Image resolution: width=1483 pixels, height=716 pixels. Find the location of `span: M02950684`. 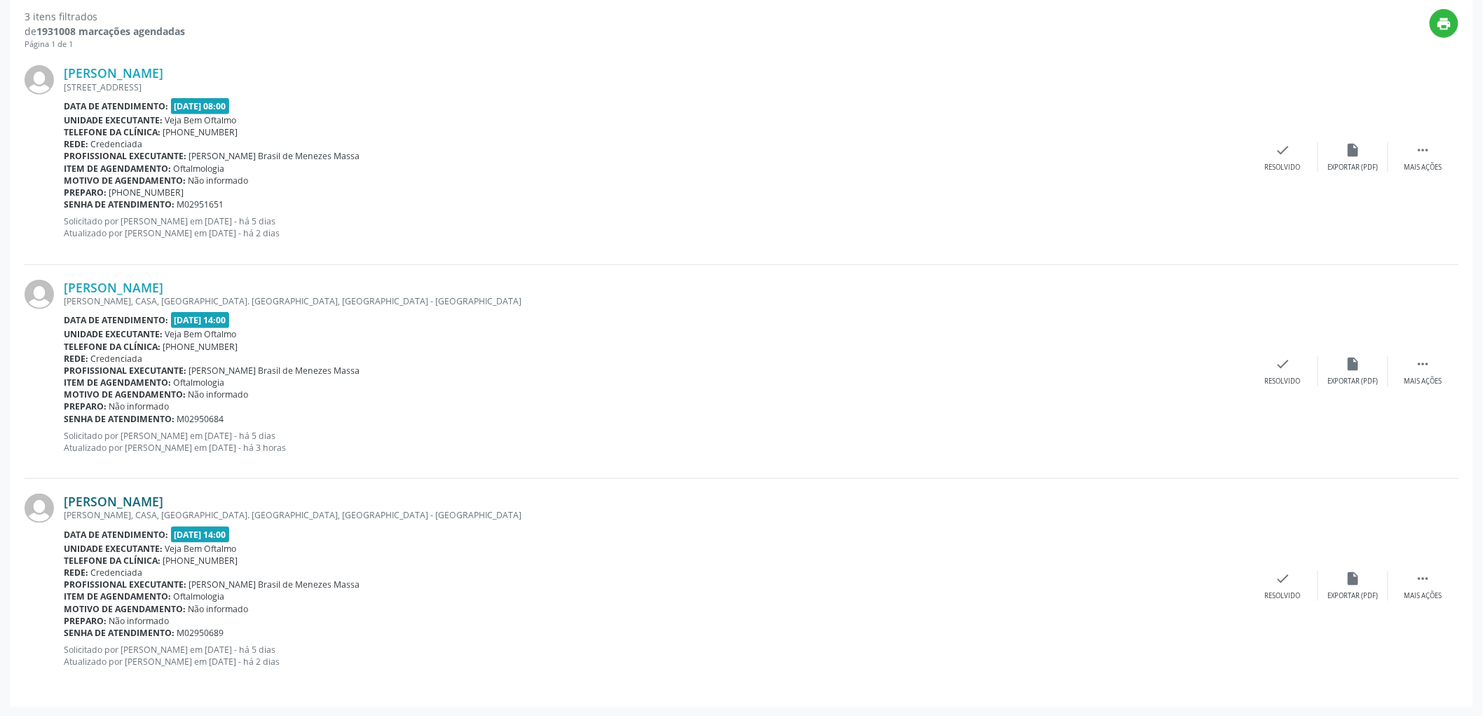

span: M02950684 is located at coordinates (200, 418).